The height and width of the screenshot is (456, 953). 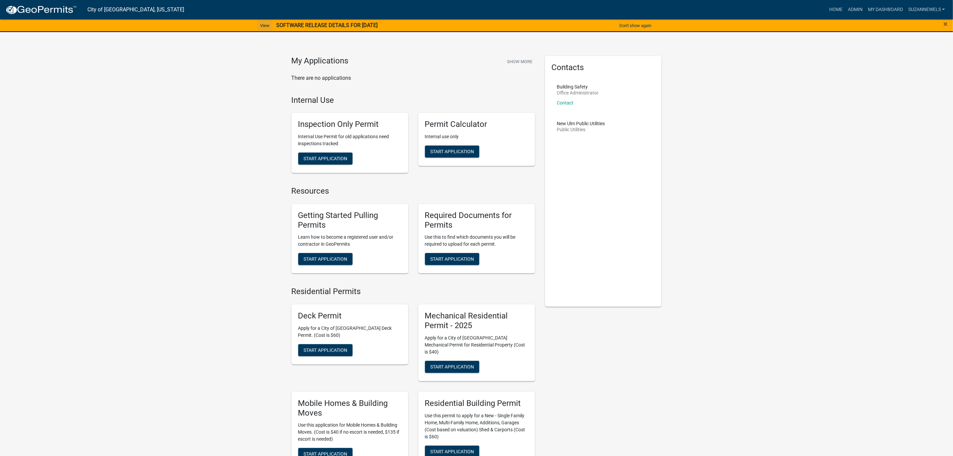 What do you see at coordinates (578, 93) in the screenshot?
I see `p: Office Administrator` at bounding box center [578, 93].